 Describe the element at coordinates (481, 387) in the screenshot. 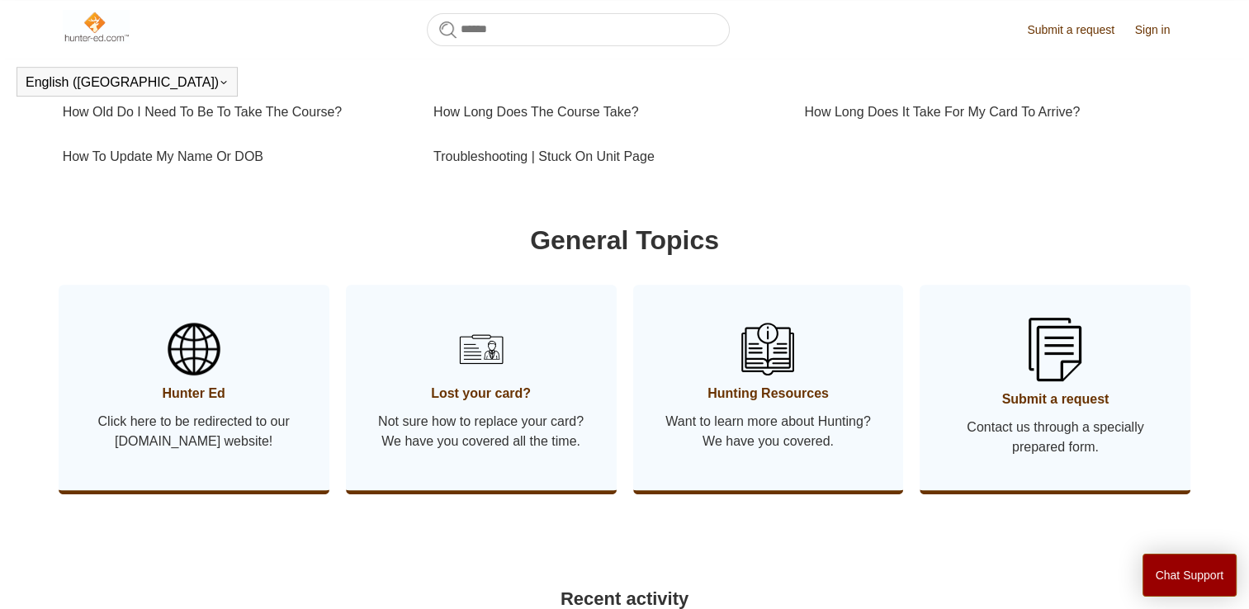

I see `a: Lost your card? Not sure how to replace your card? We have you covered all the time.` at that location.